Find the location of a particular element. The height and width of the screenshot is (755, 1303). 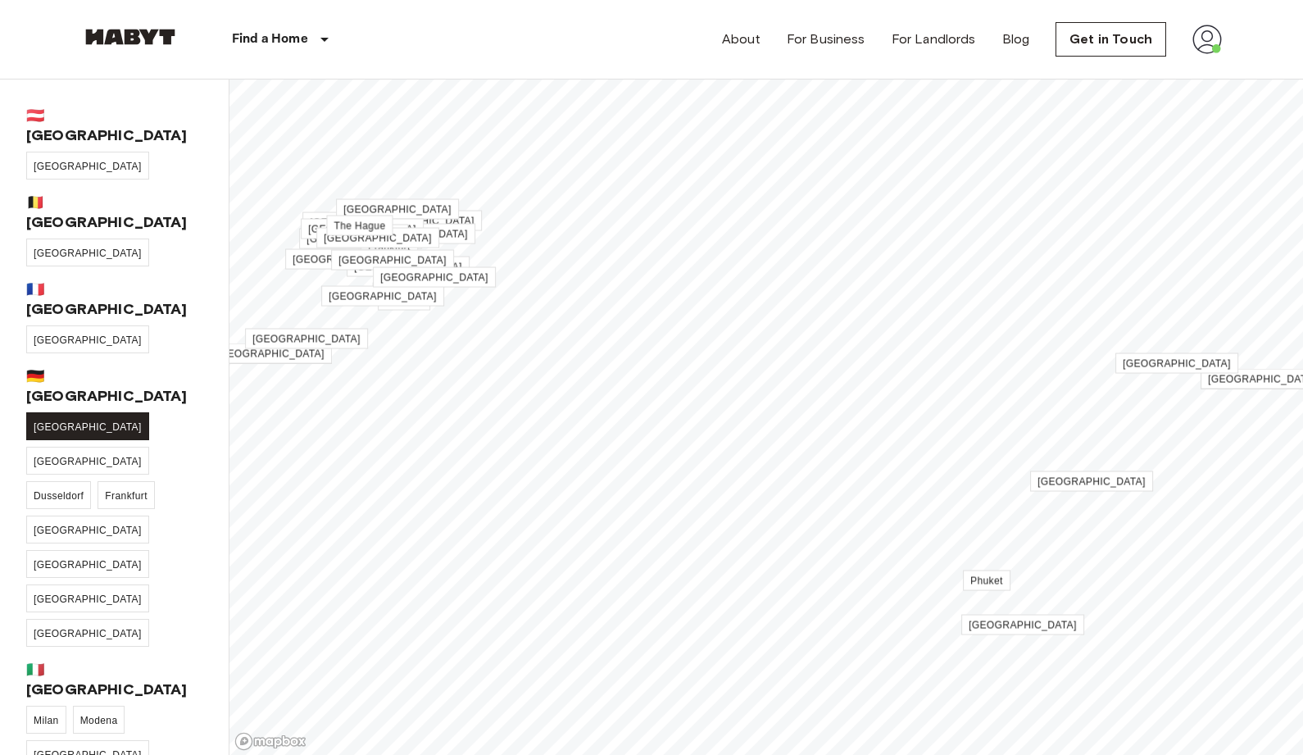

a: Mapbox logo is located at coordinates (270, 741).